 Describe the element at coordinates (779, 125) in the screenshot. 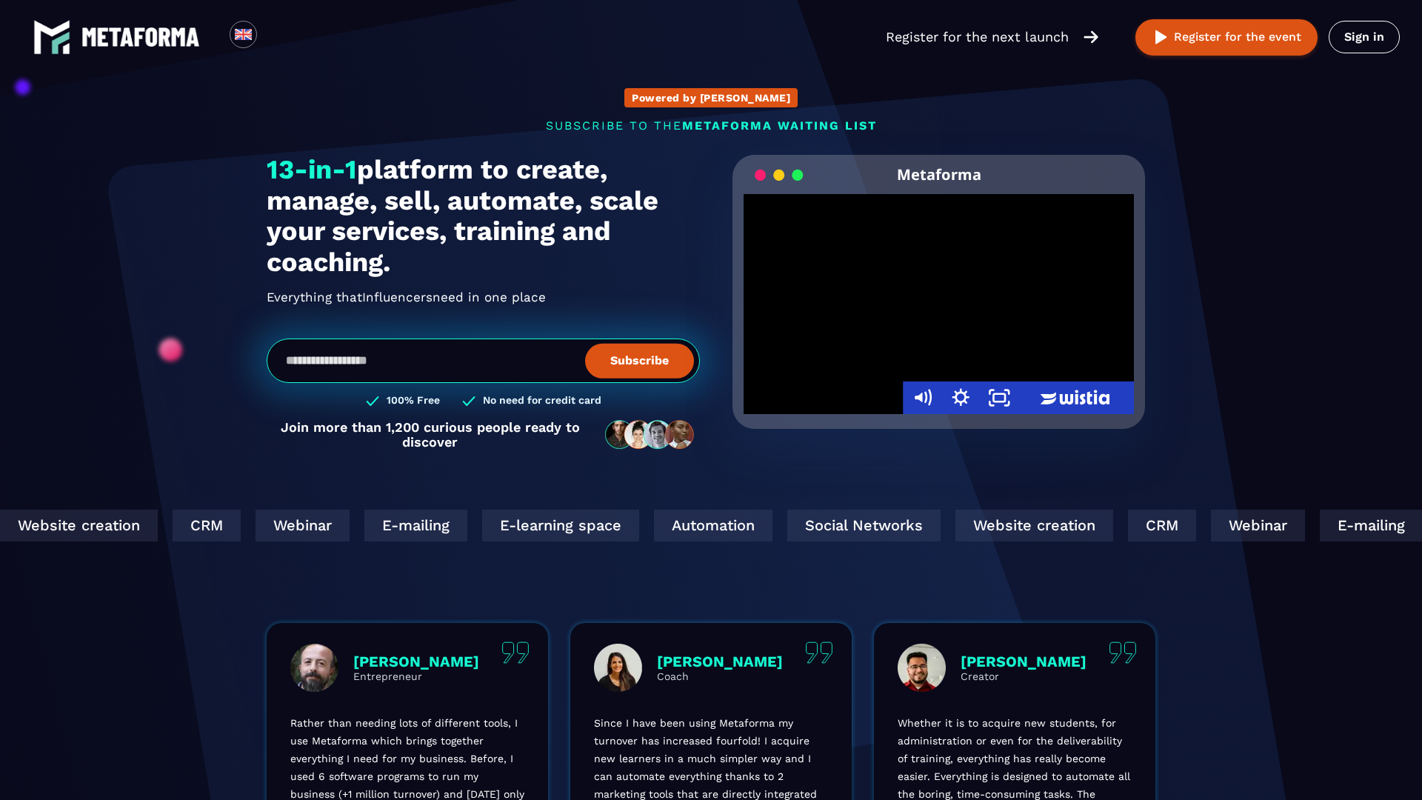

I see `span: METAFORMA WAITING LIST` at that location.